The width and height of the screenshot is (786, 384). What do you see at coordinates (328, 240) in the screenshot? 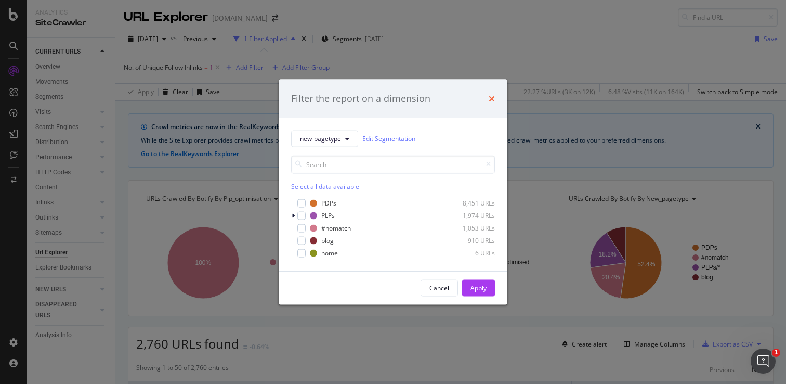
I see `div: blog` at bounding box center [328, 240].